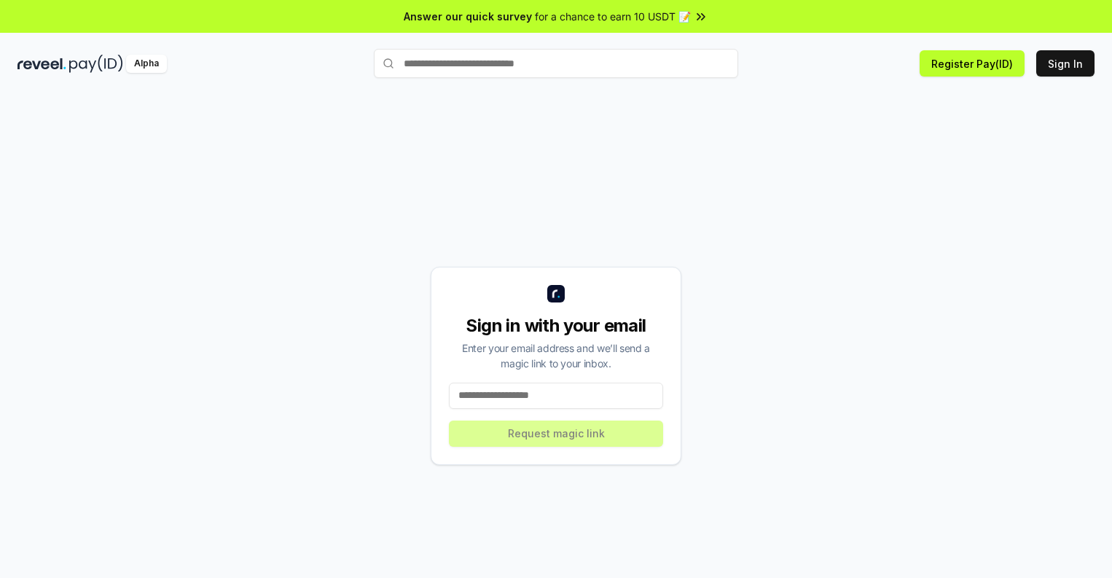 The width and height of the screenshot is (1112, 578). I want to click on div: Enter your email address and we’ll send a magic link to your inbox., so click(556, 355).